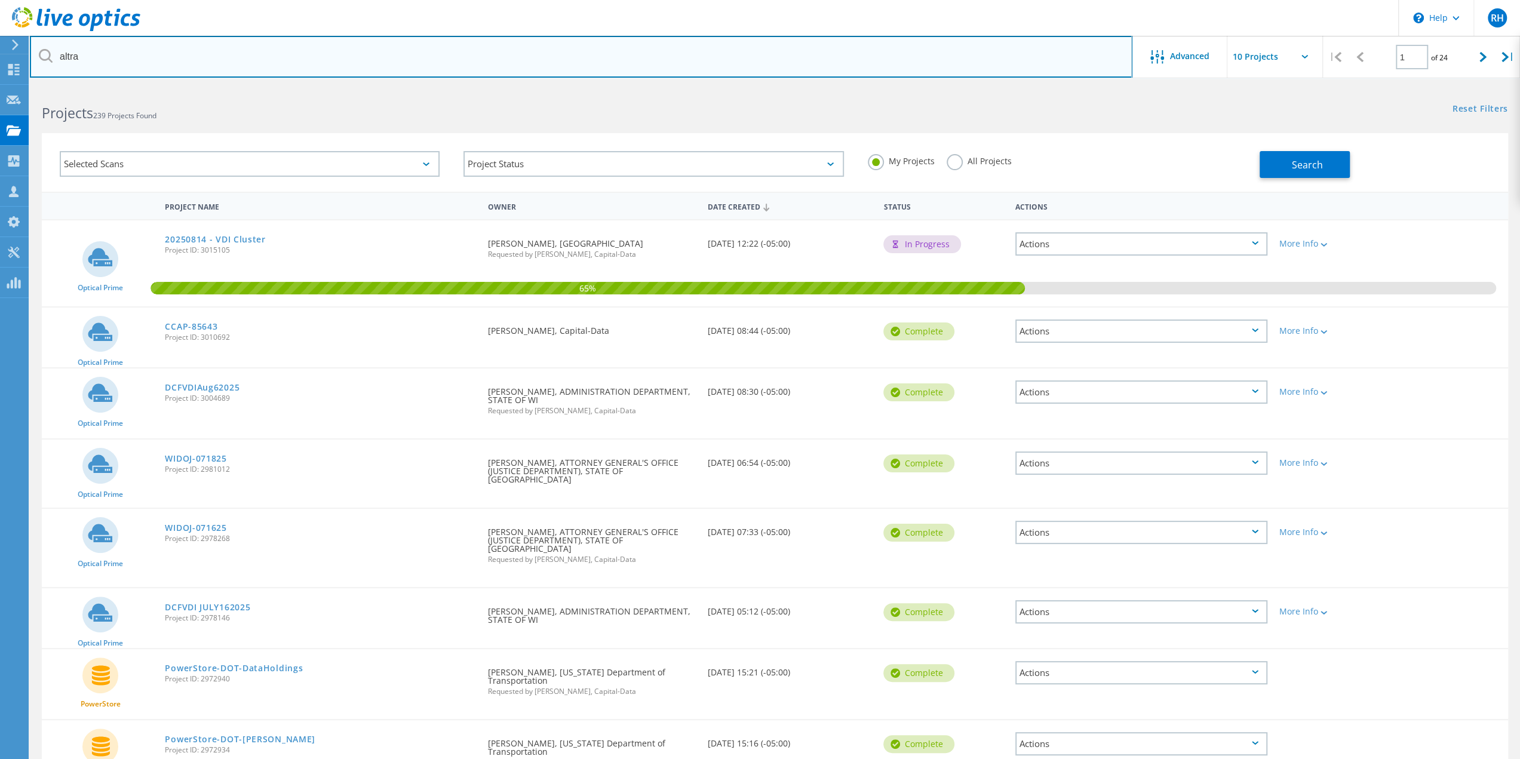 Image resolution: width=1520 pixels, height=759 pixels. What do you see at coordinates (320, 679) in the screenshot?
I see `span: Project ID: 2972940` at bounding box center [320, 679].